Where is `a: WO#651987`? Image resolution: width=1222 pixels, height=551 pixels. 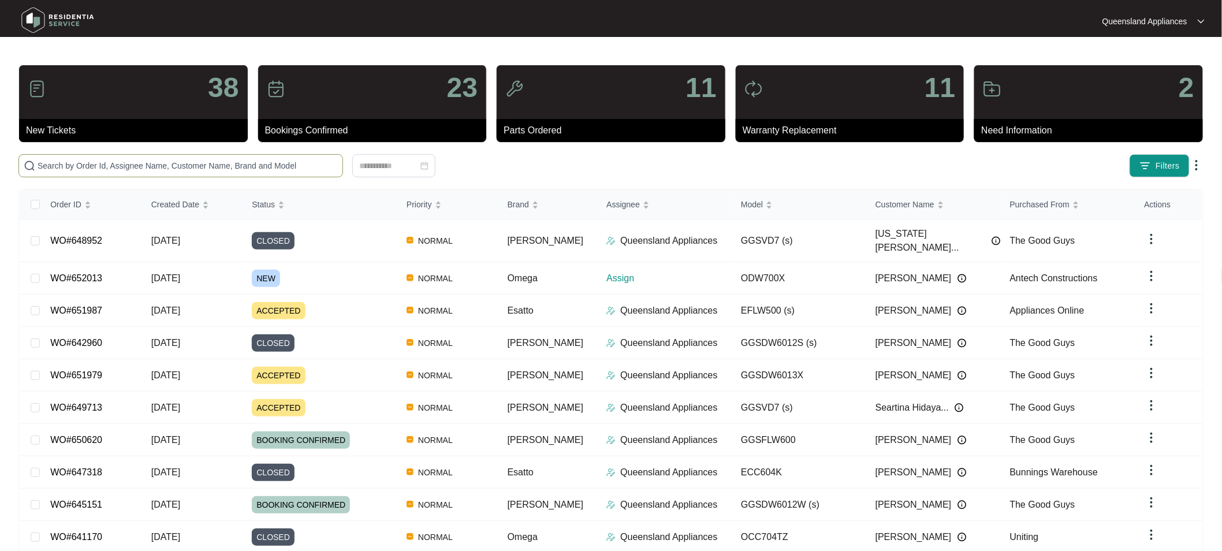
a: WO#651987 is located at coordinates (76, 310).